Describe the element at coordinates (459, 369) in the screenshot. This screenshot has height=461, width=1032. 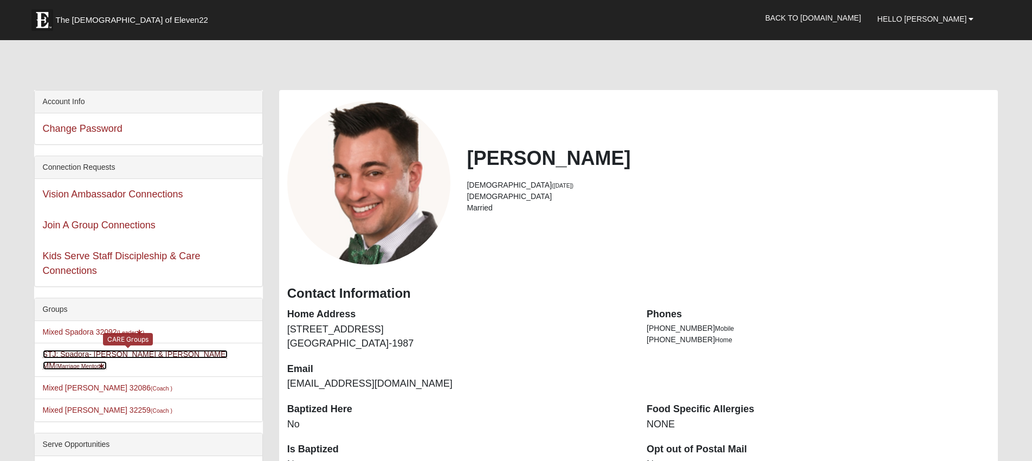
I see `dt: Email` at that location.